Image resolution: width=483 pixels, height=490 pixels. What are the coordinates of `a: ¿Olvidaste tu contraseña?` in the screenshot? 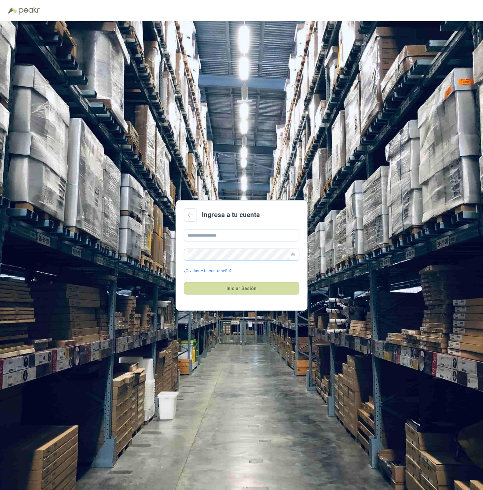 It's located at (208, 271).